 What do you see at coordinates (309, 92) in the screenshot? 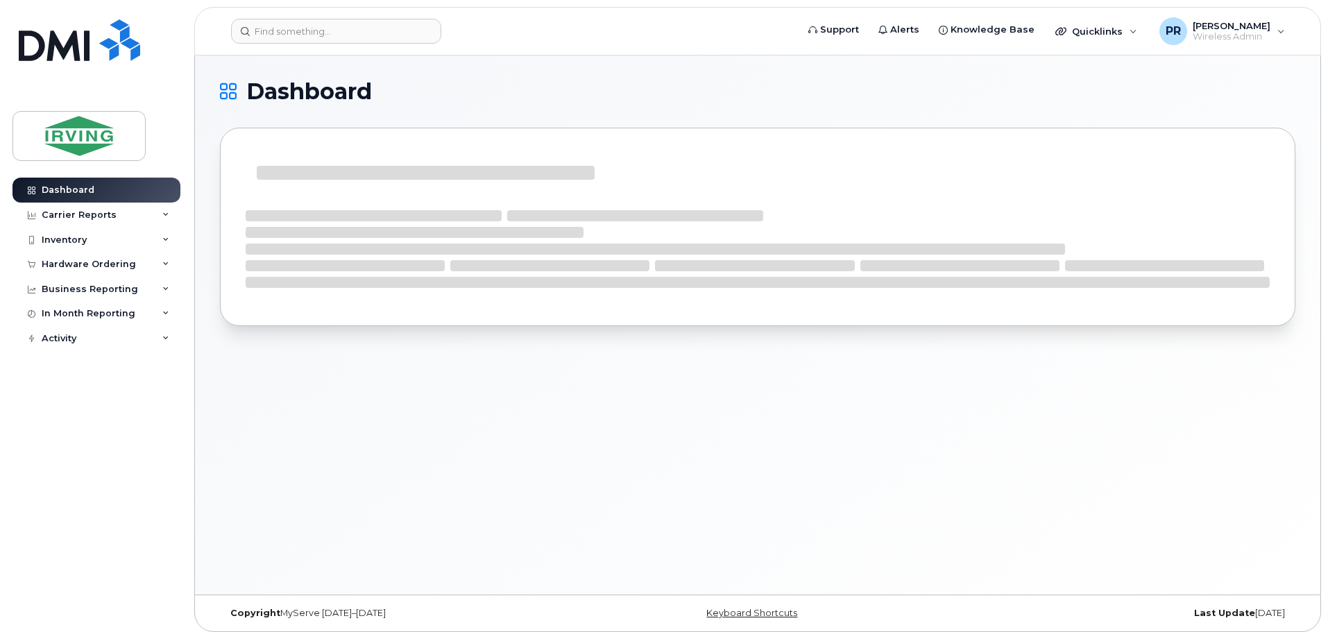
I see `span: Dashboard` at bounding box center [309, 92].